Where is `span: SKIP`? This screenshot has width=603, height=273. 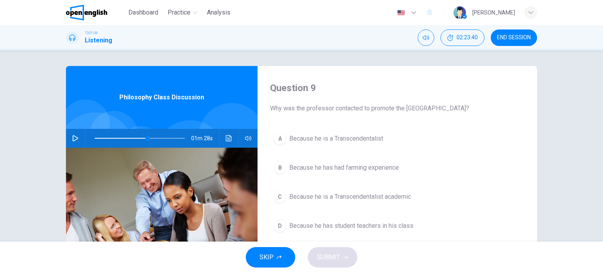 span: SKIP is located at coordinates (267, 257).